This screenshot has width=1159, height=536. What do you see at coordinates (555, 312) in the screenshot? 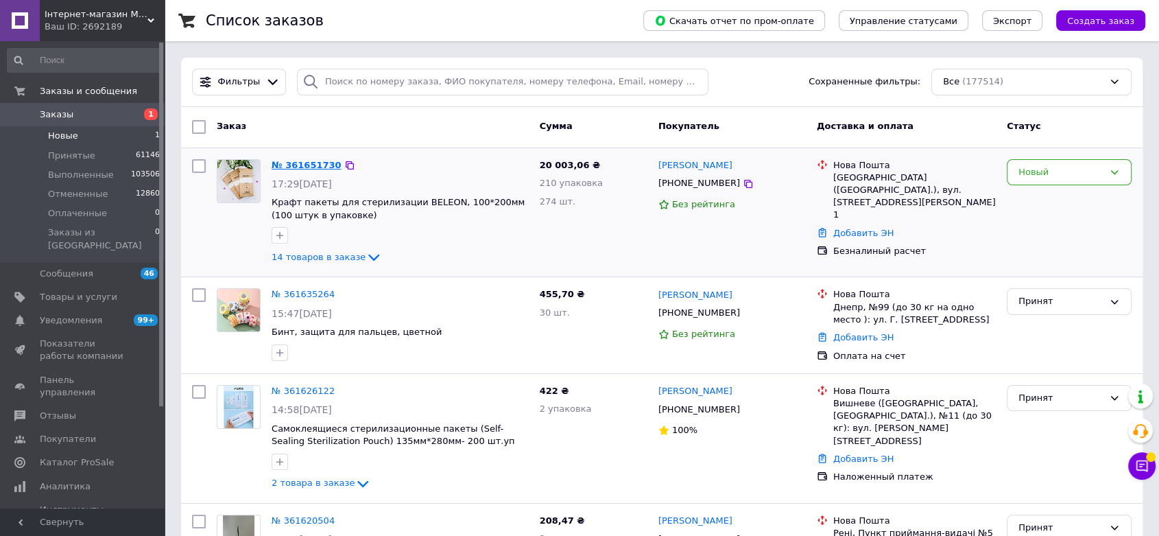
I see `span: 30 шт.` at bounding box center [555, 312].